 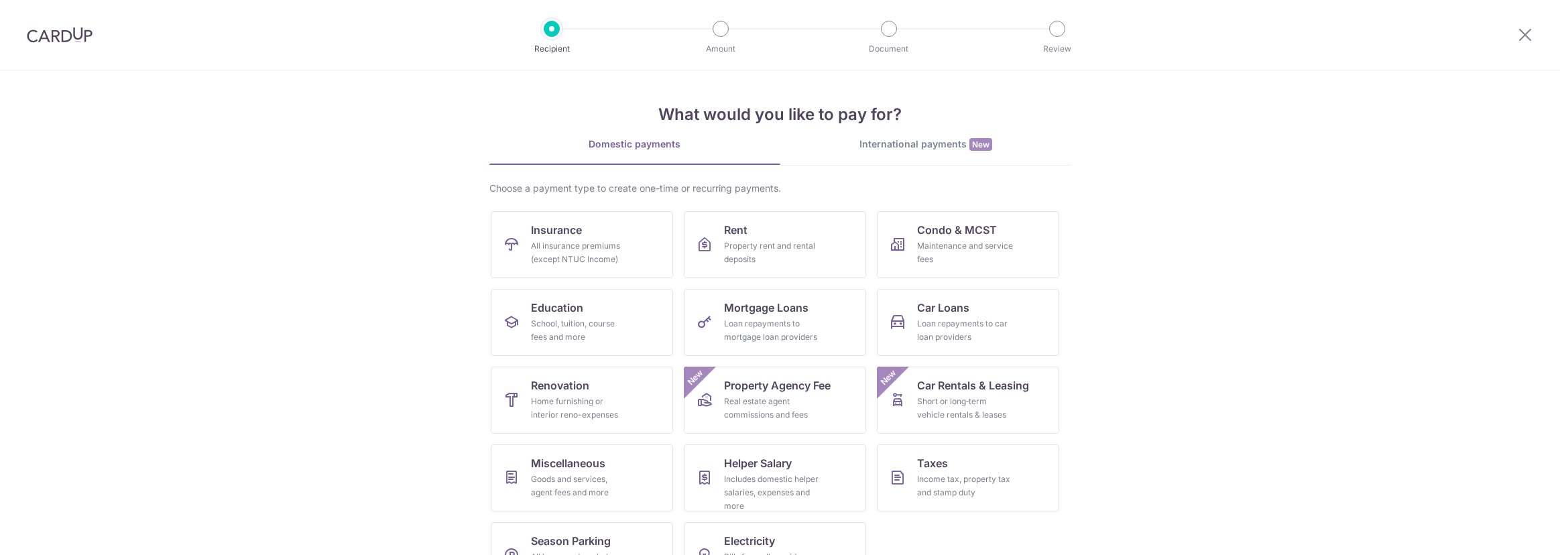 What do you see at coordinates (766, 308) in the screenshot?
I see `span: Mortgage Loans` at bounding box center [766, 308].